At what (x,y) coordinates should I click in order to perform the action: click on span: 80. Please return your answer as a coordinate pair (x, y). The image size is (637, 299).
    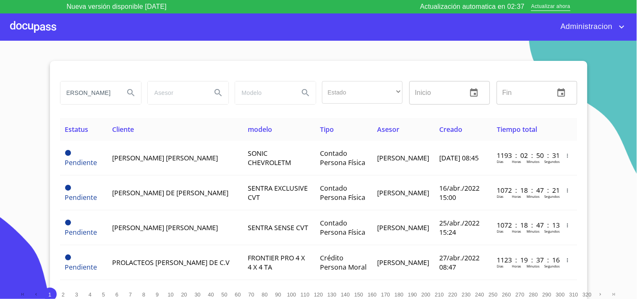
    Looking at the image, I should click on (264, 294).